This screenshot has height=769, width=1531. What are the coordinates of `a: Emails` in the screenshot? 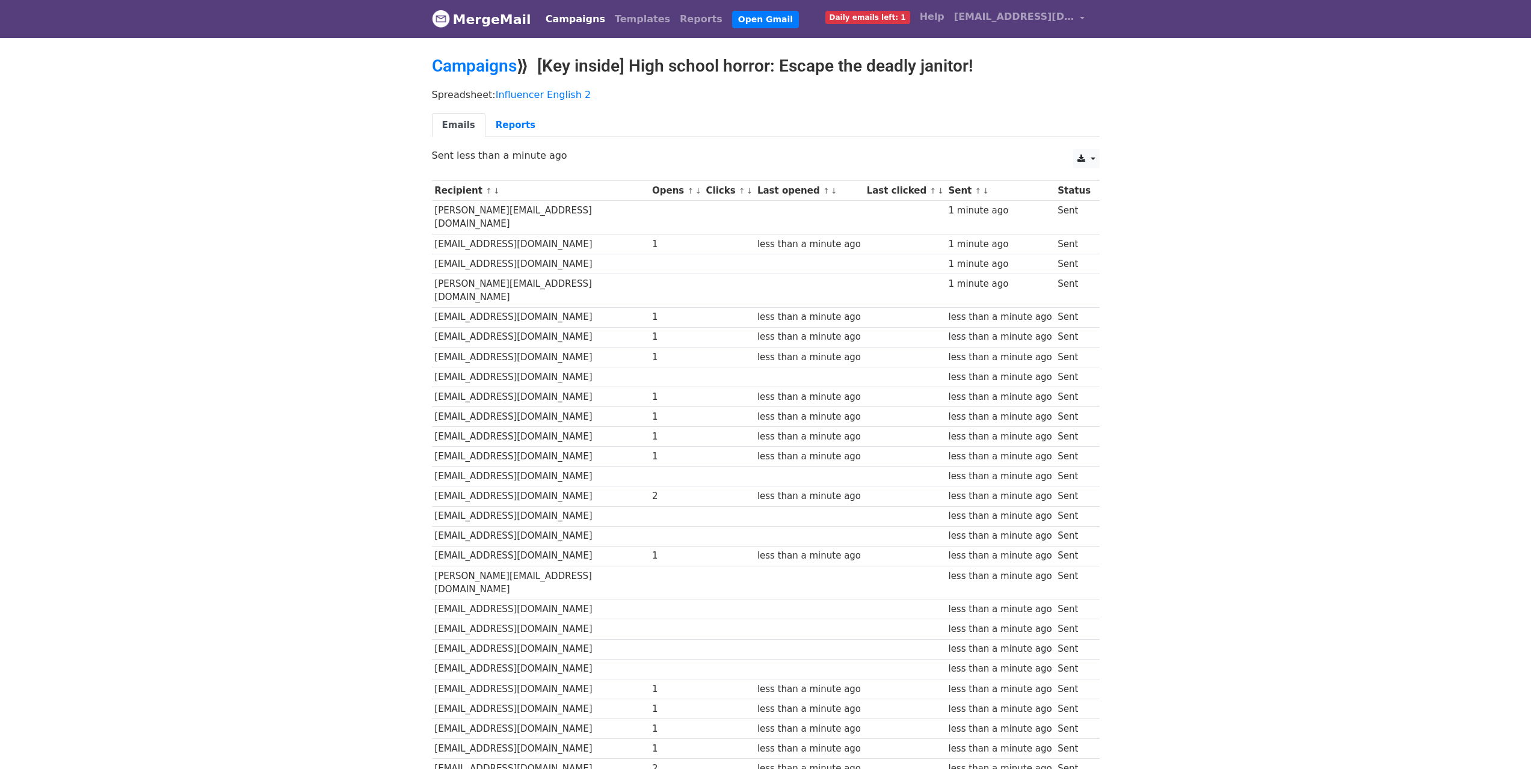 It's located at (458, 125).